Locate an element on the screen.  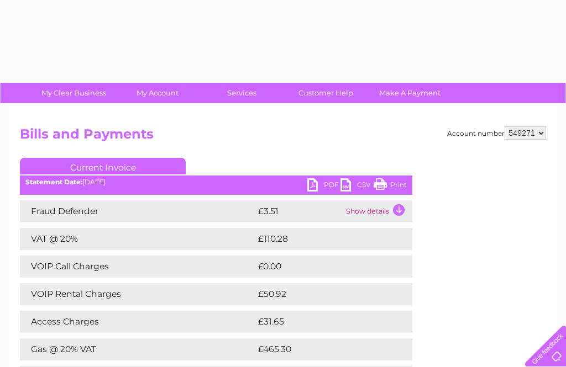
a: Customer Help is located at coordinates (325, 93).